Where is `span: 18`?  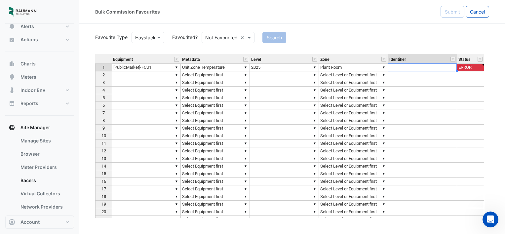 span: 18 is located at coordinates (104, 196).